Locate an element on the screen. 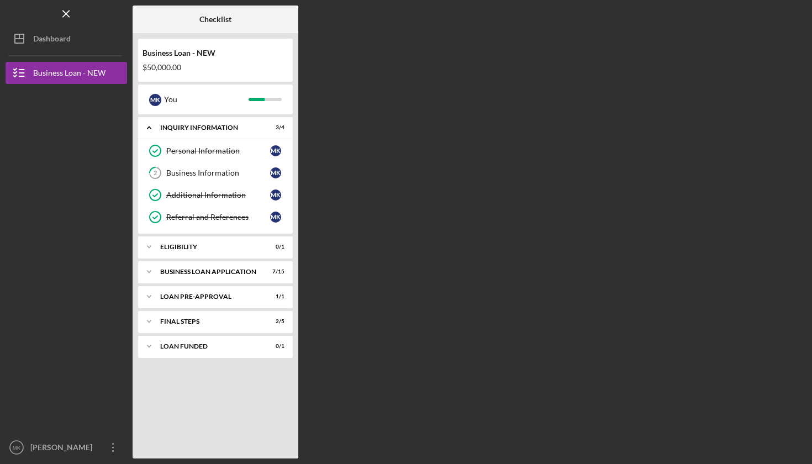 The height and width of the screenshot is (464, 812). div: 3 / 4 is located at coordinates (274, 128).